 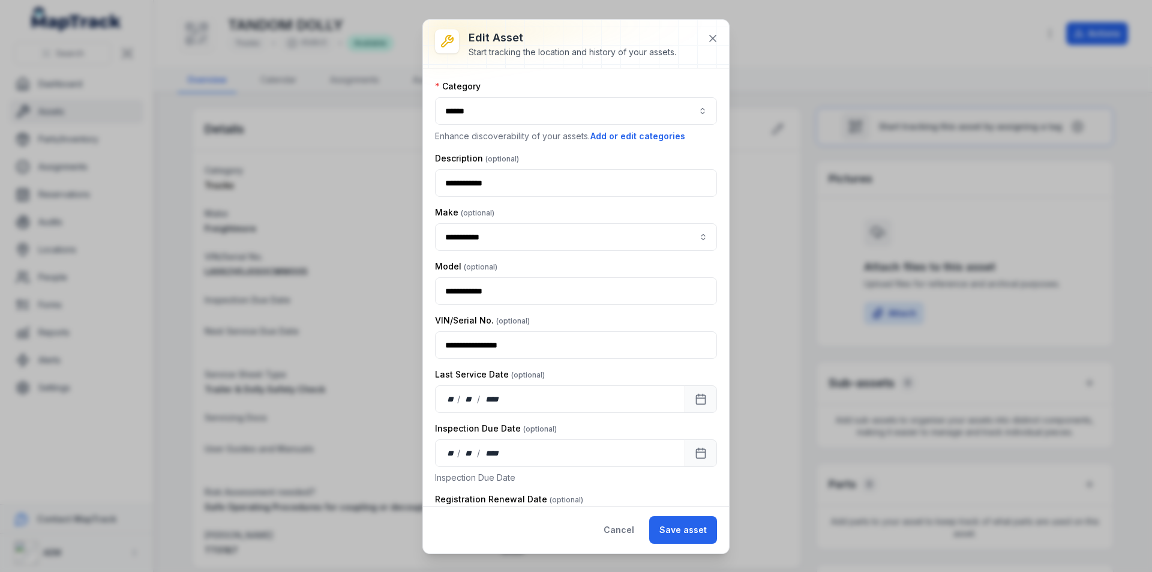 I want to click on label: Make, so click(x=465, y=212).